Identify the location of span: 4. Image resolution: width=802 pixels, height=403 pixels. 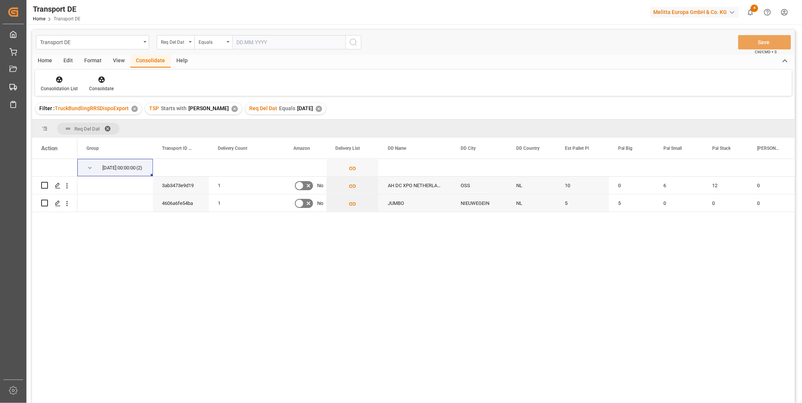
(754, 8).